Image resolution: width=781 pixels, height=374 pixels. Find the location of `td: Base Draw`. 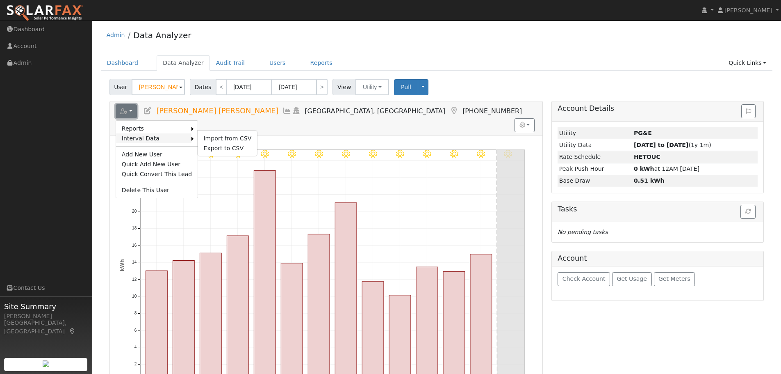

td: Base Draw is located at coordinates (595, 180).